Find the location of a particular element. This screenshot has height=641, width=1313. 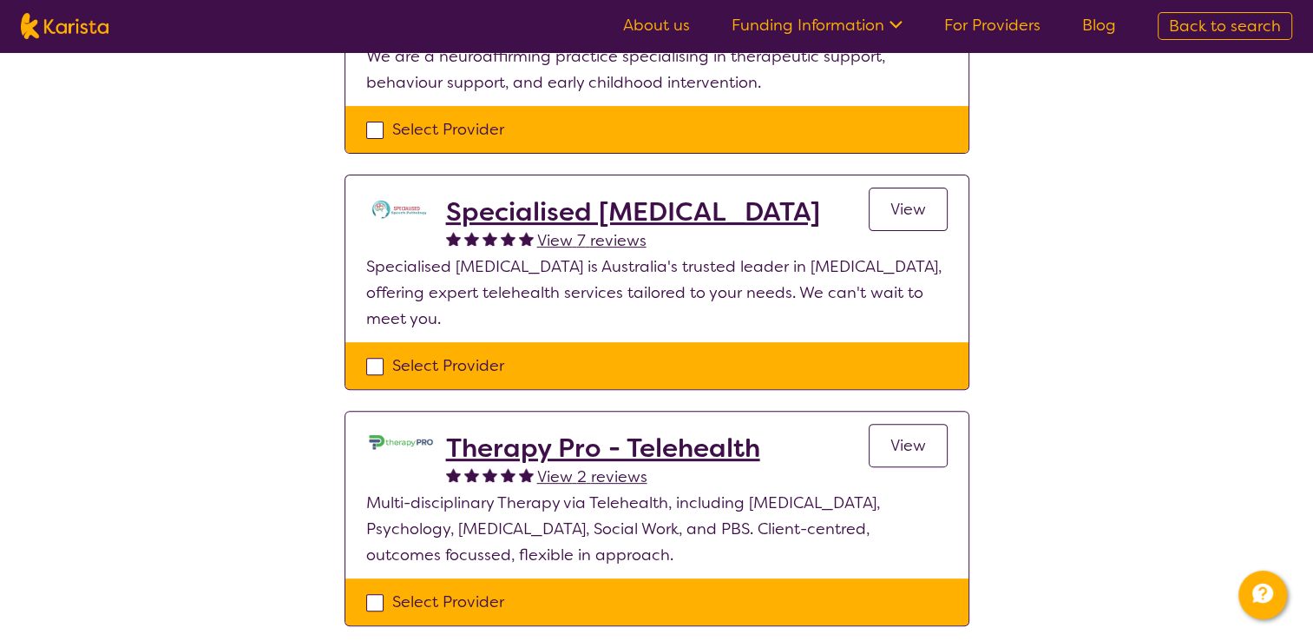

img: tc7lufxpovpqcirzzyzq.png is located at coordinates (401, 209).